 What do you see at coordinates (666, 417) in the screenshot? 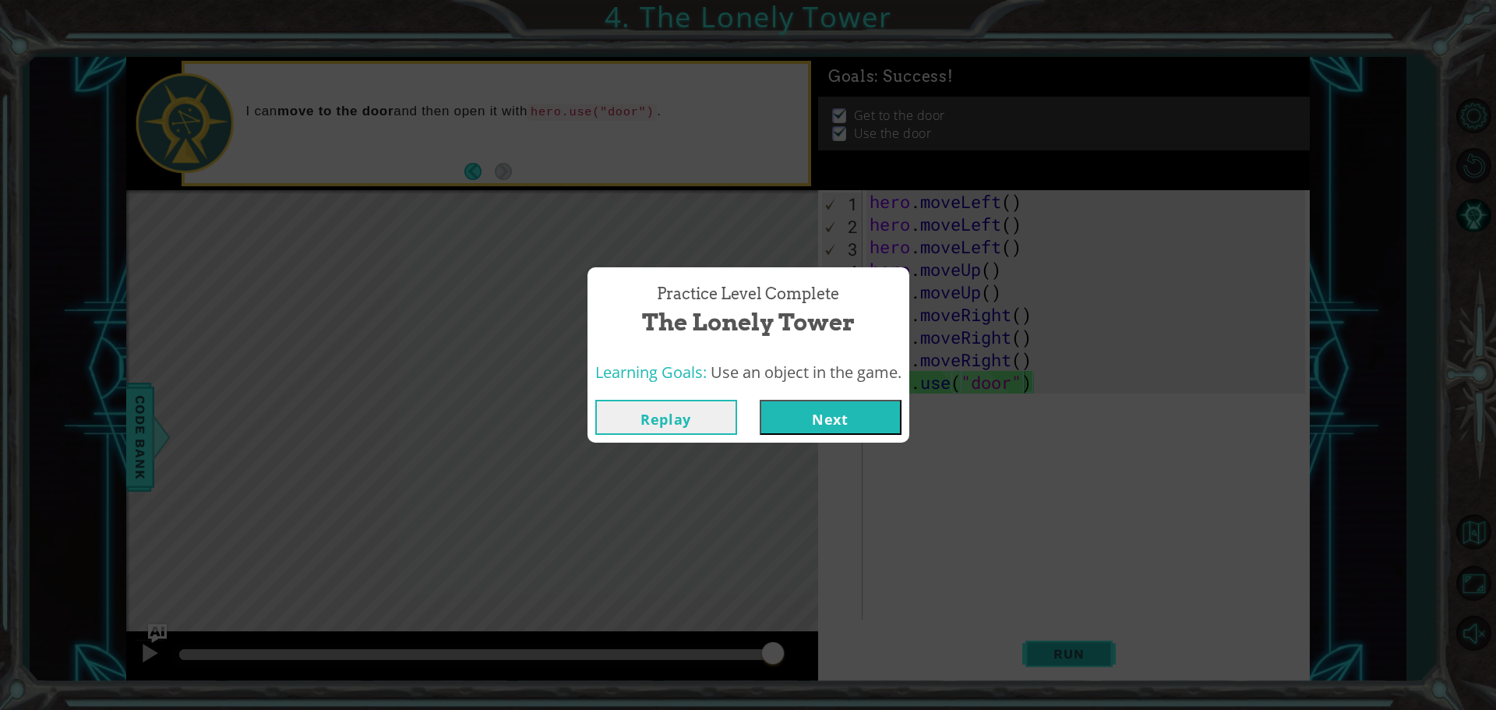
I see `button: Replay` at bounding box center [666, 417].